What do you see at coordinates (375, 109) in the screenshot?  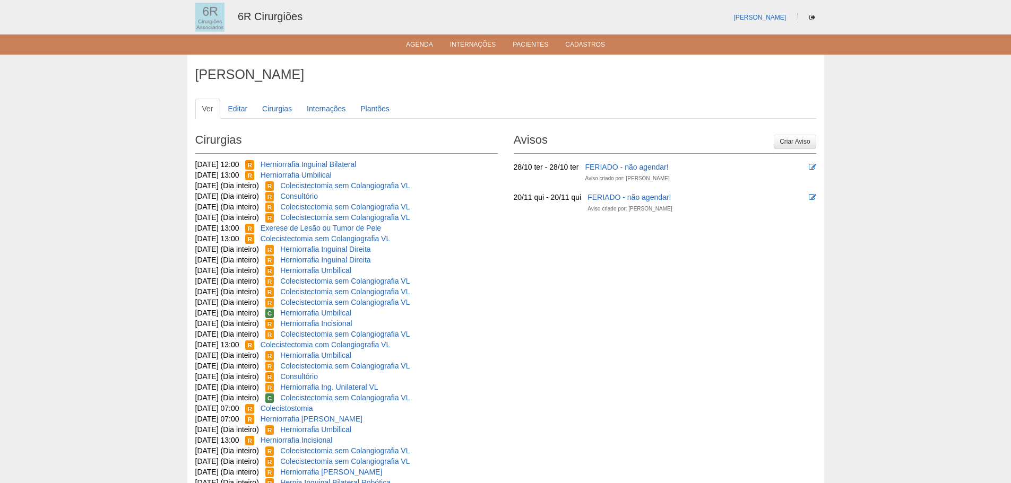 I see `a: Plantões` at bounding box center [375, 109].